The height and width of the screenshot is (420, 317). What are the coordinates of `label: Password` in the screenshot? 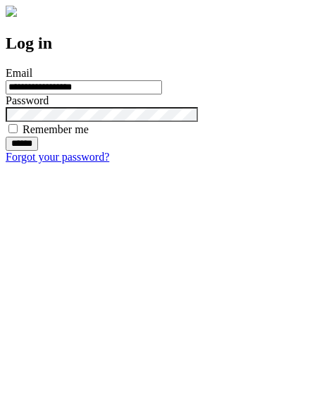 It's located at (27, 100).